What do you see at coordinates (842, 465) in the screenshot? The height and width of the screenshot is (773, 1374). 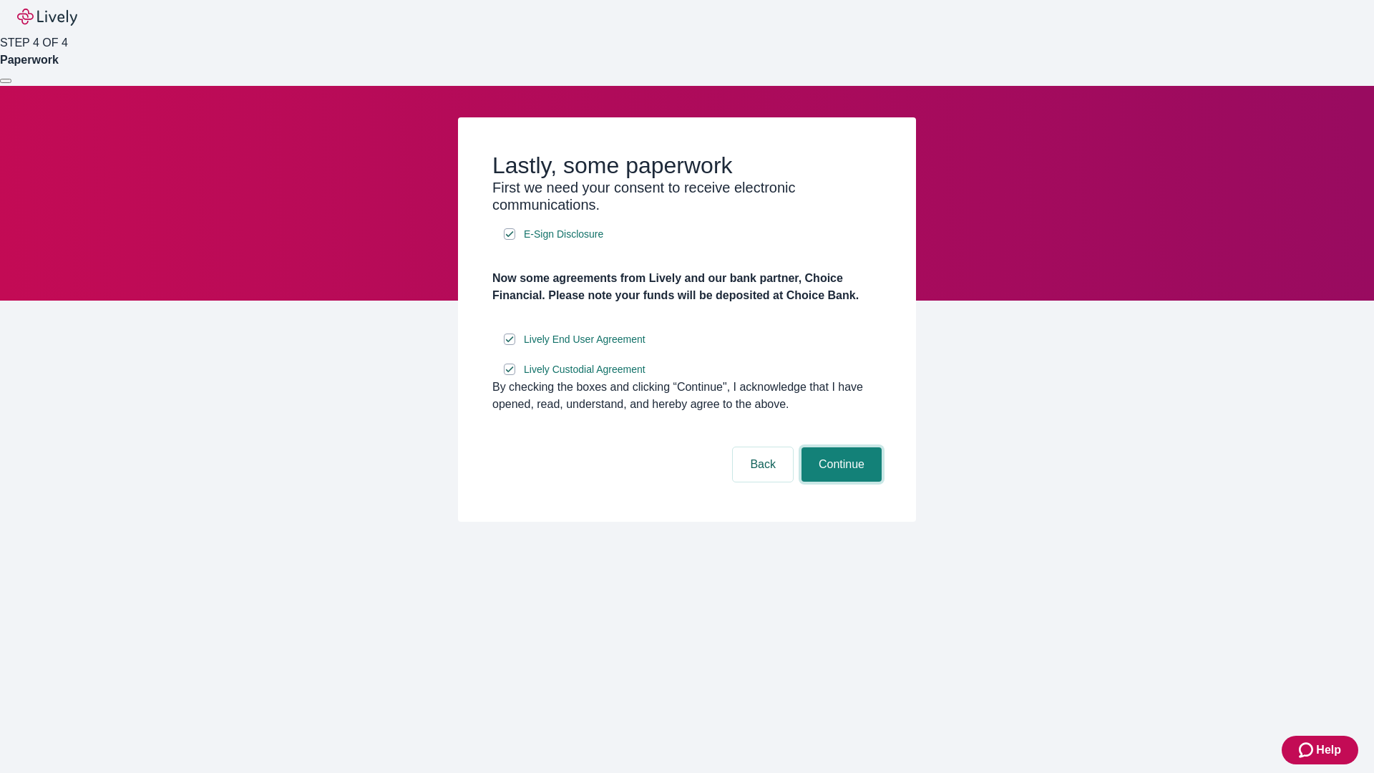 I see `button: Continue` at bounding box center [842, 465].